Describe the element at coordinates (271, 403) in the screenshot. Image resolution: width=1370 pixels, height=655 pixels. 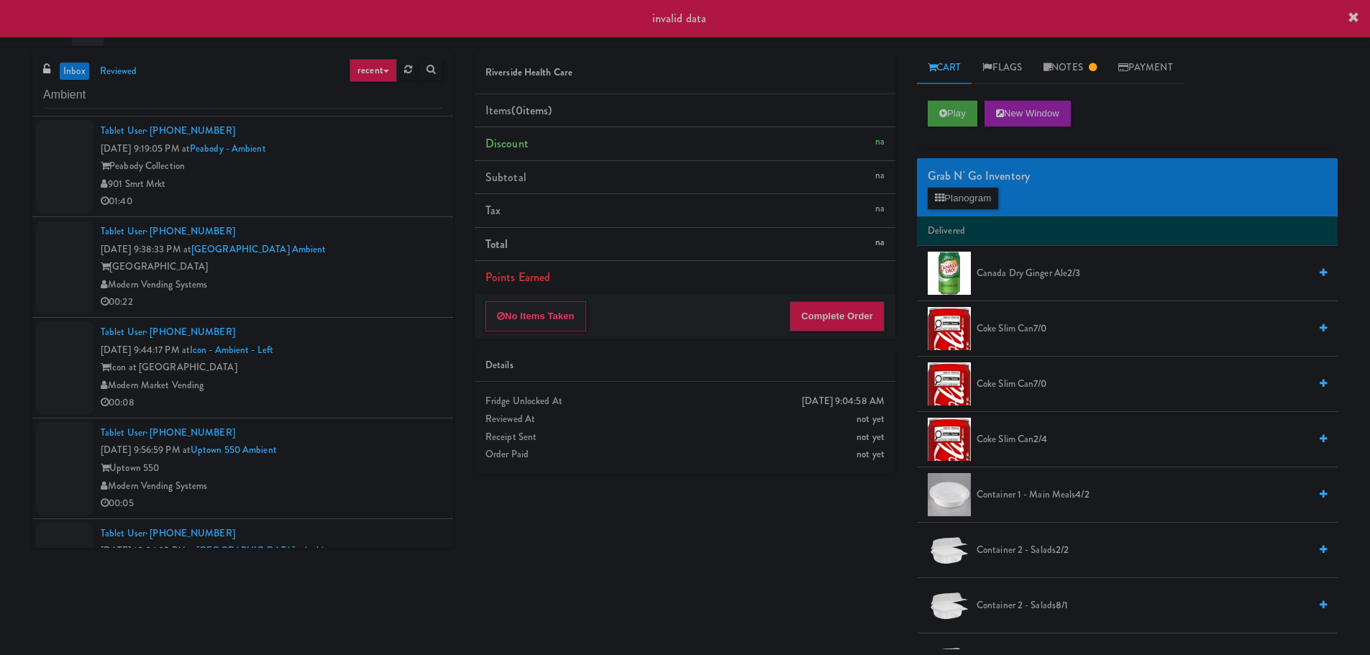
I see `div: 00:08` at that location.